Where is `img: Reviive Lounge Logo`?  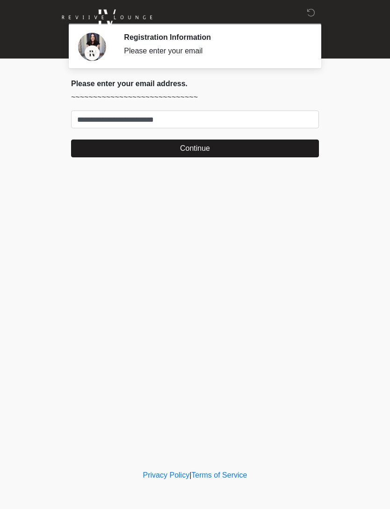
img: Reviive Lounge Logo is located at coordinates (107, 17).